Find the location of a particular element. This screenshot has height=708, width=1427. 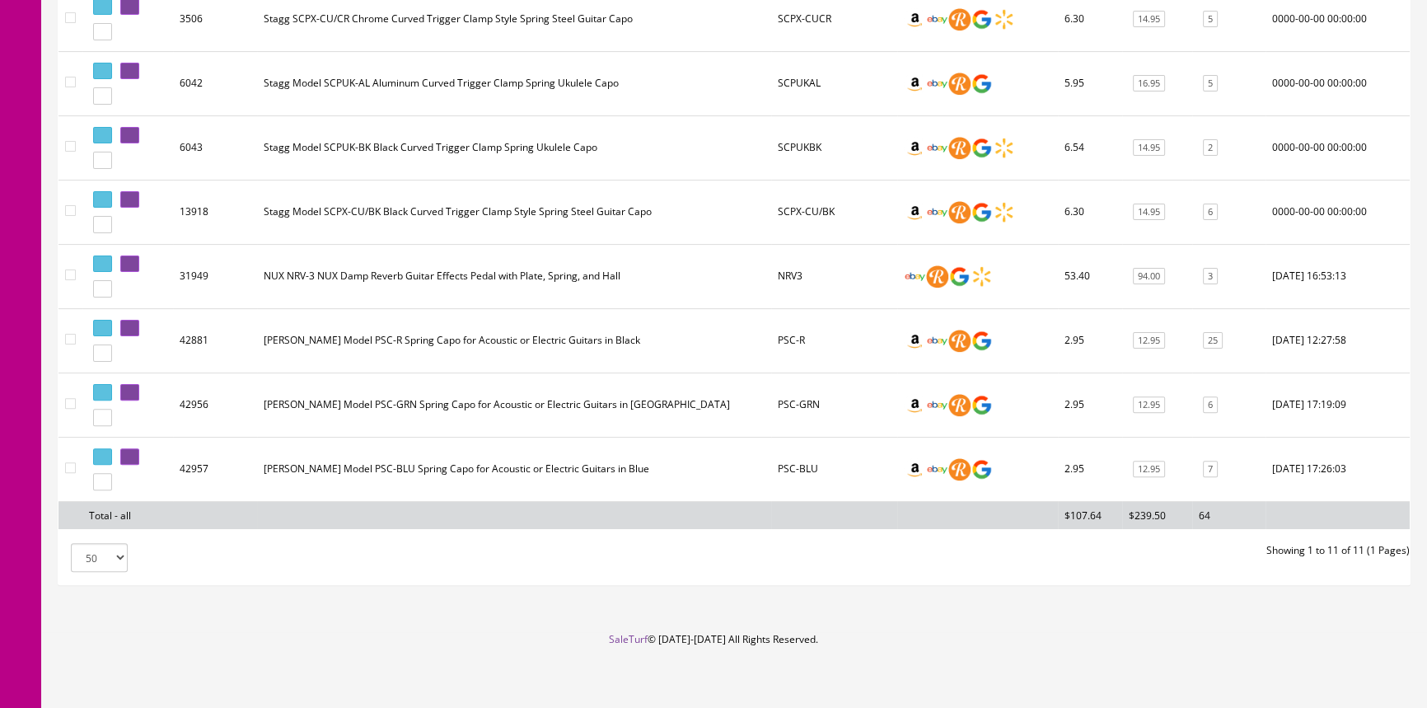

td: Paige Model PSC-GRN Spring Capo for Acoustic or Electric Guitars in Green is located at coordinates (514, 405).